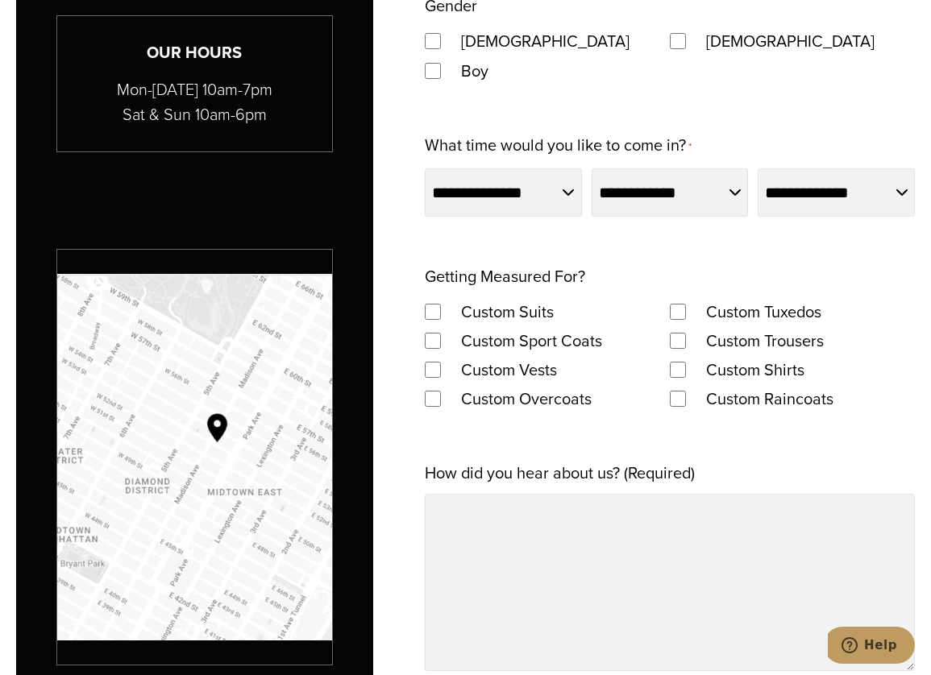 The width and height of the screenshot is (931, 675). Describe the element at coordinates (475, 71) in the screenshot. I see `label: Boy` at that location.